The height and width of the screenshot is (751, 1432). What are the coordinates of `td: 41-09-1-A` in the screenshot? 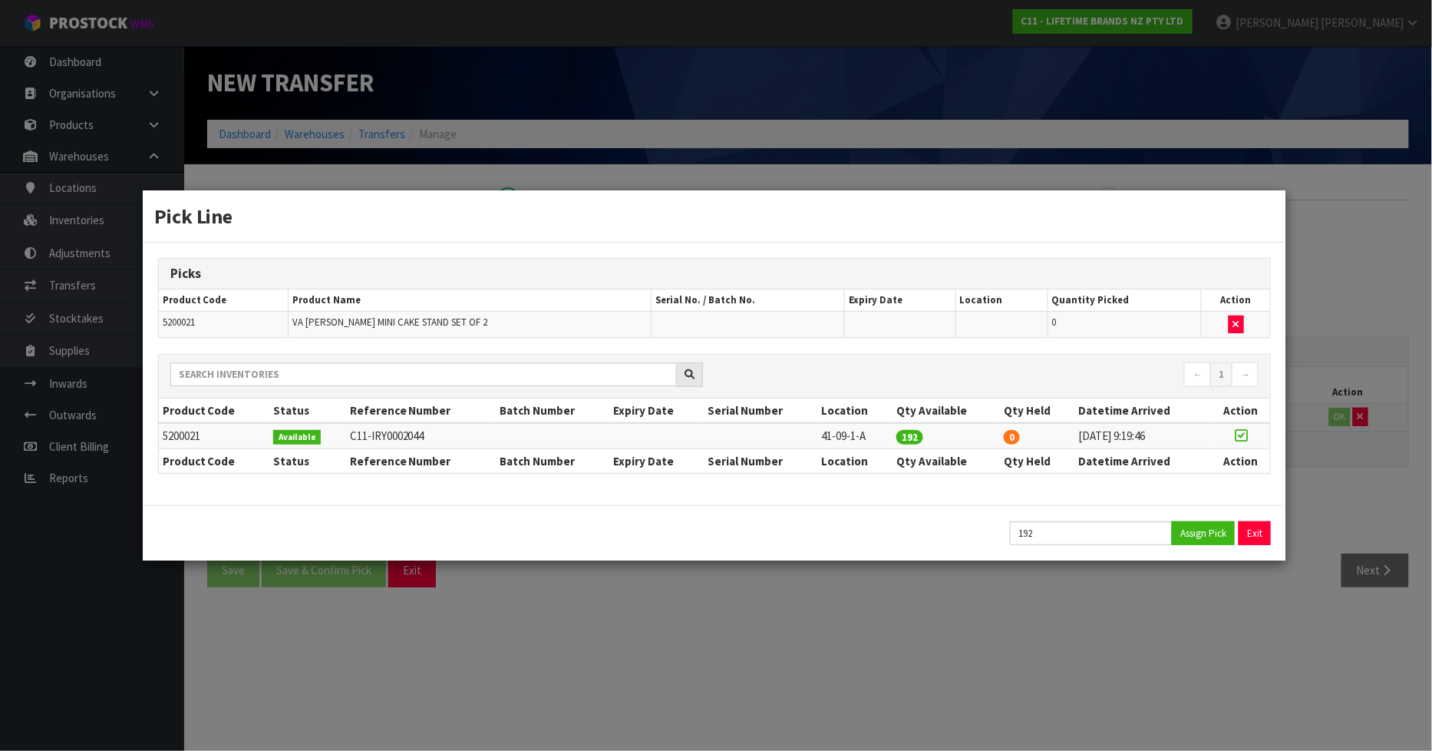 It's located at (855, 435).